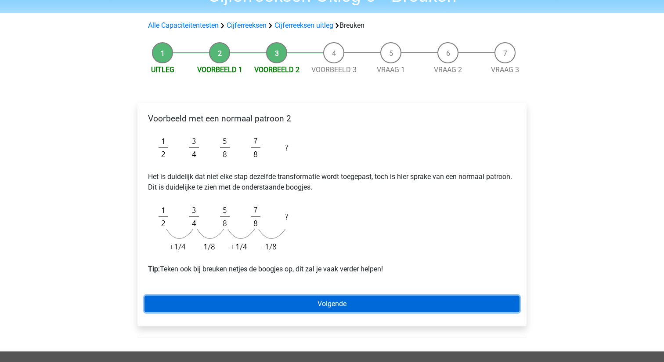 The image size is (664, 362). I want to click on a: Voorbeeld 3, so click(334, 69).